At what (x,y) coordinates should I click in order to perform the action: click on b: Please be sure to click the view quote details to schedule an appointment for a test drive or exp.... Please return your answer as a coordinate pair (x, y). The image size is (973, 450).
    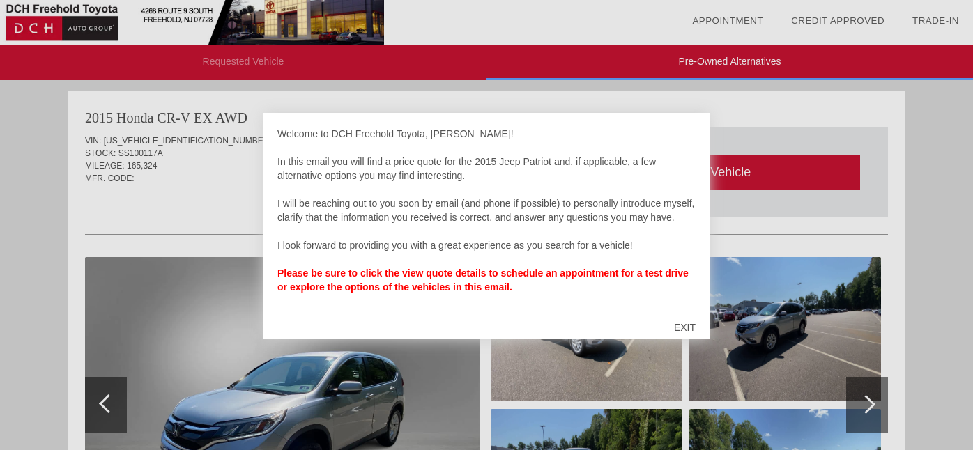
    Looking at the image, I should click on (483, 280).